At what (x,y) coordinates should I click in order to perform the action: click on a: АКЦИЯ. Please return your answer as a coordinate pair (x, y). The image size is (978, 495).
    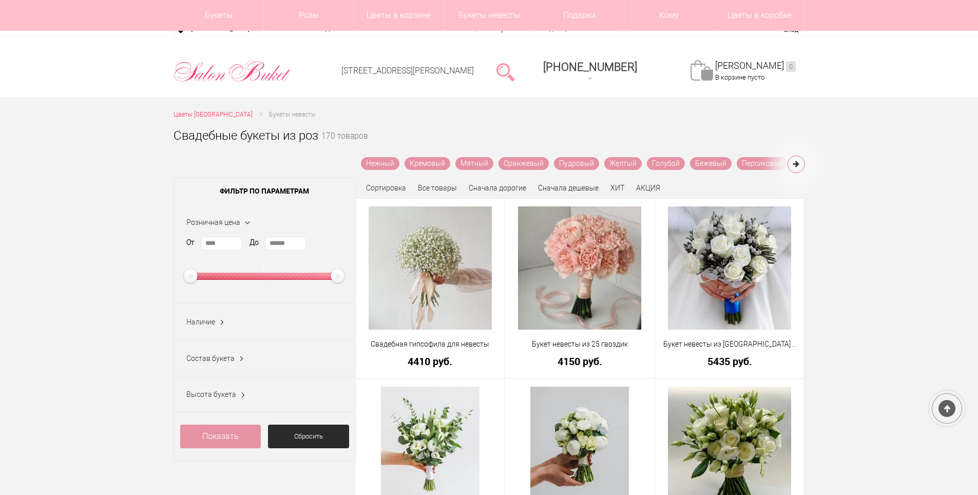
    Looking at the image, I should click on (648, 188).